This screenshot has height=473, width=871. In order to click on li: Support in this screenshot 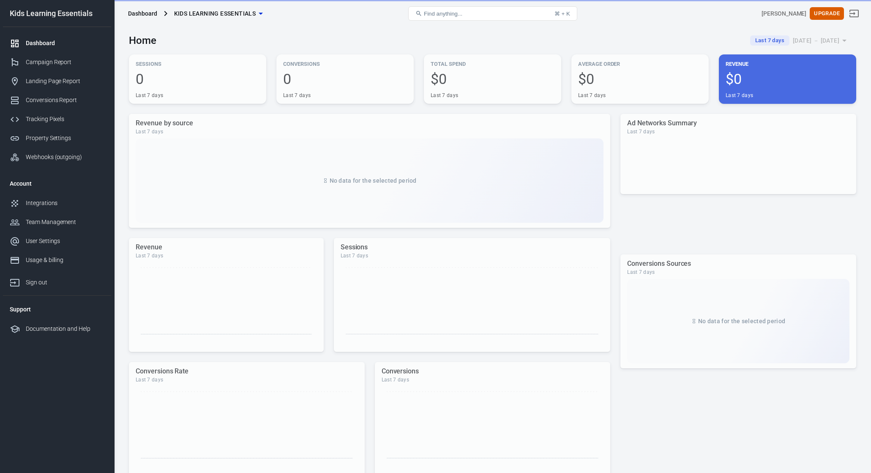, I will do `click(57, 310)`.